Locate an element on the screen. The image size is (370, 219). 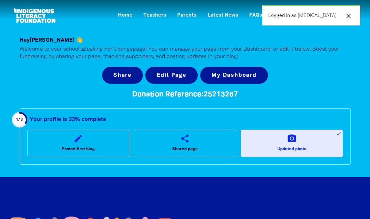
a: Latest News is located at coordinates (223, 15).